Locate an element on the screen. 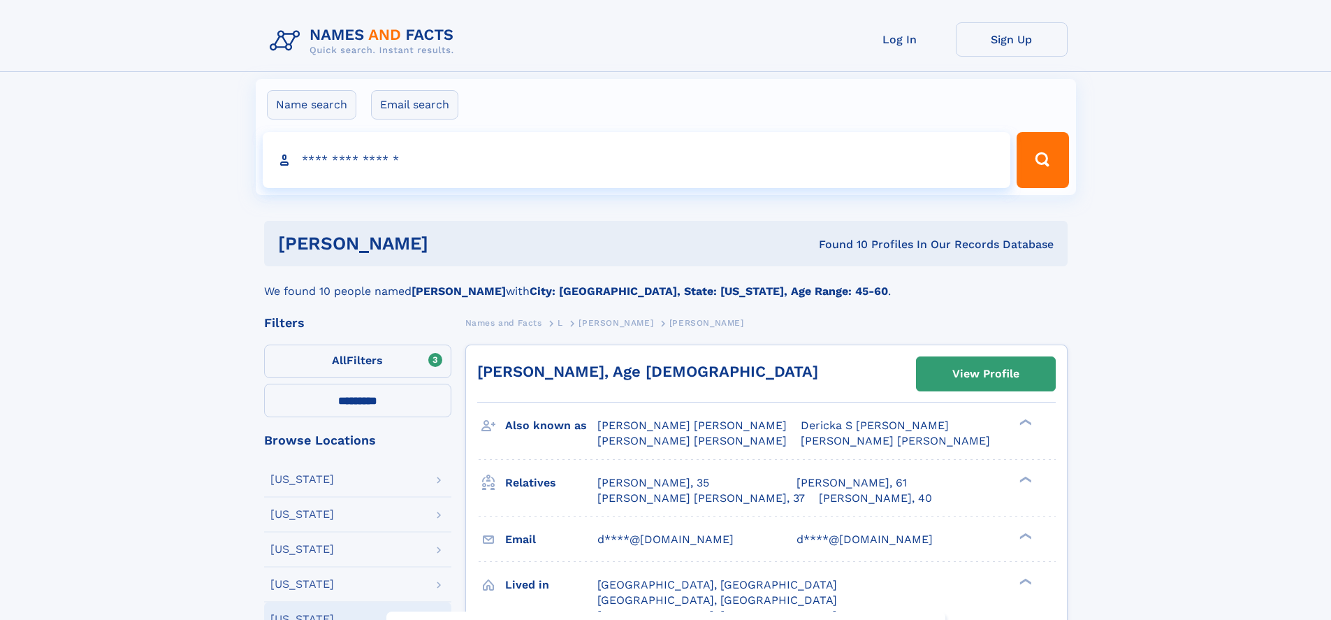 The image size is (1331, 620). a: Sign Up is located at coordinates (1012, 39).